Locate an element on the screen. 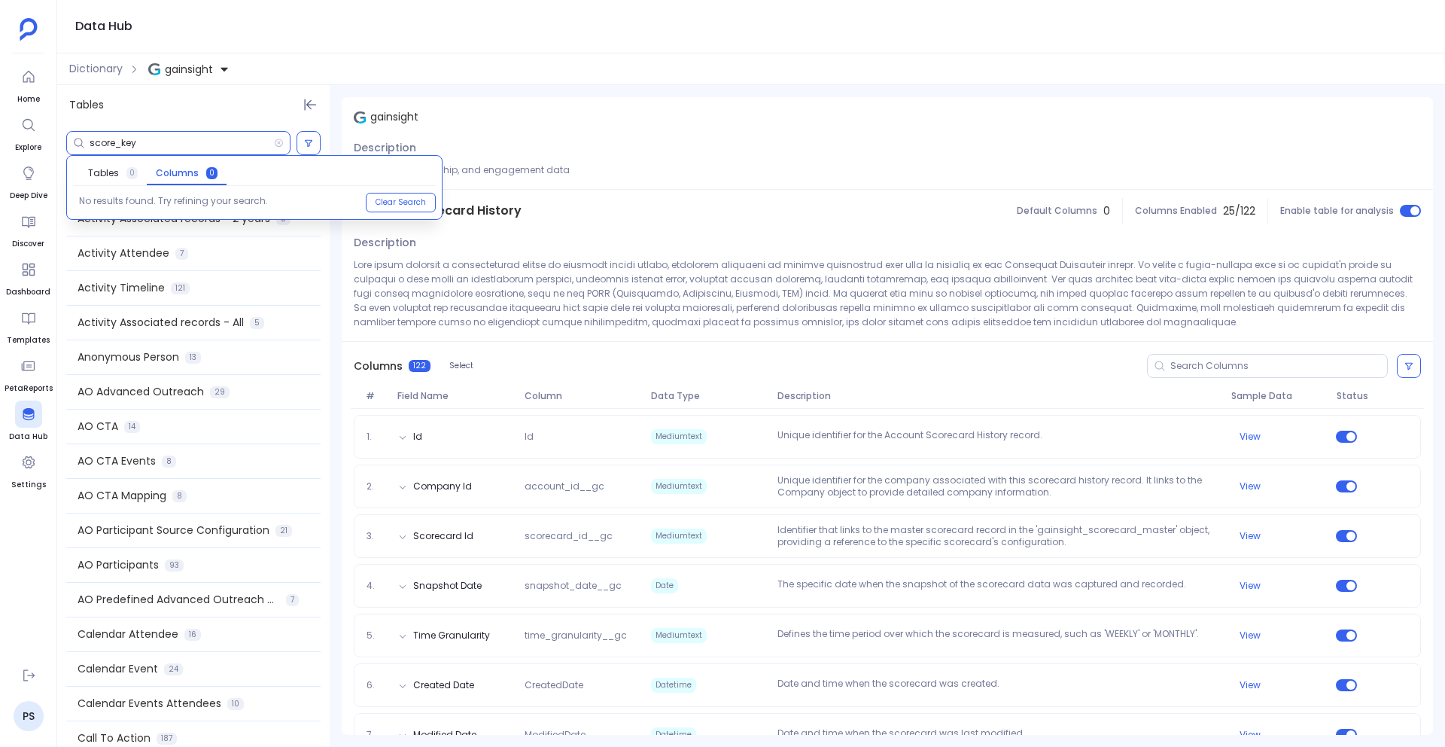 This screenshot has width=1445, height=747. span: AO CTA is located at coordinates (98, 426).